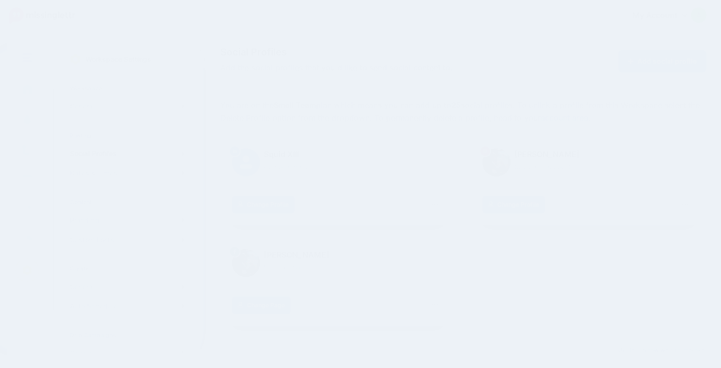  I want to click on a: Tell us how we can improve, so click(661, 350).